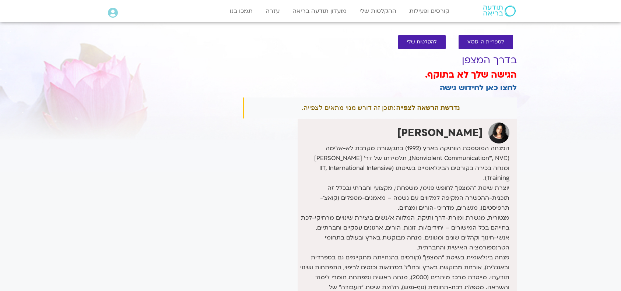  Describe the element at coordinates (486, 42) in the screenshot. I see `a: לספריית ה-VOD` at that location.